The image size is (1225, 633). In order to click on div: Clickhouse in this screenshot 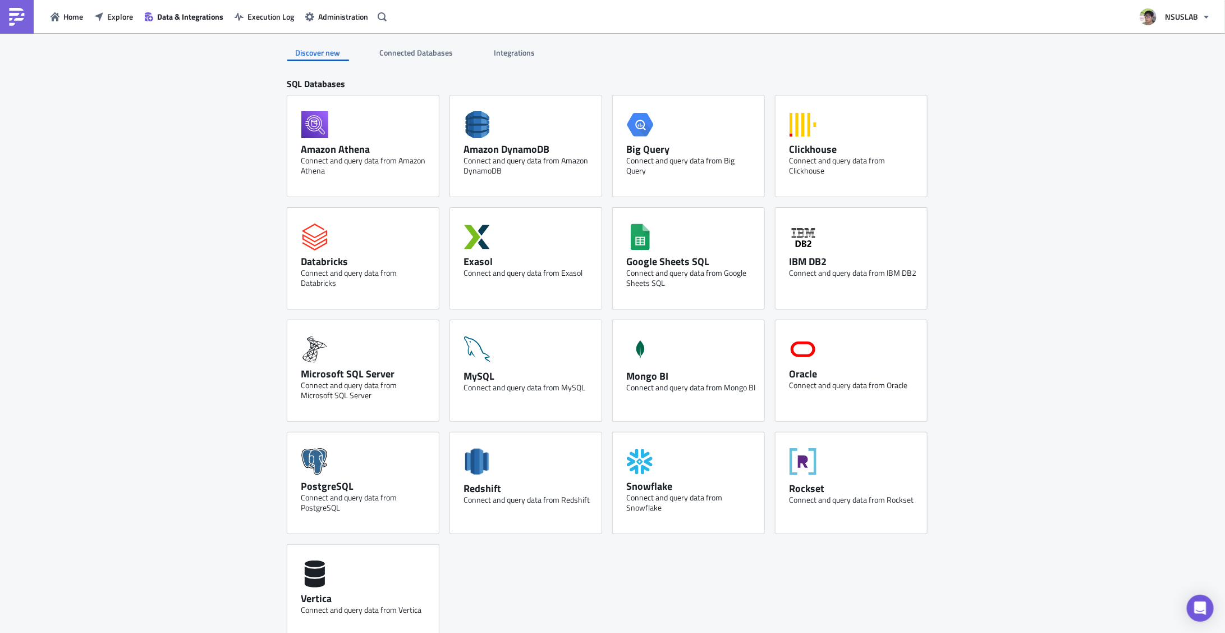, I will do `click(854, 149)`.